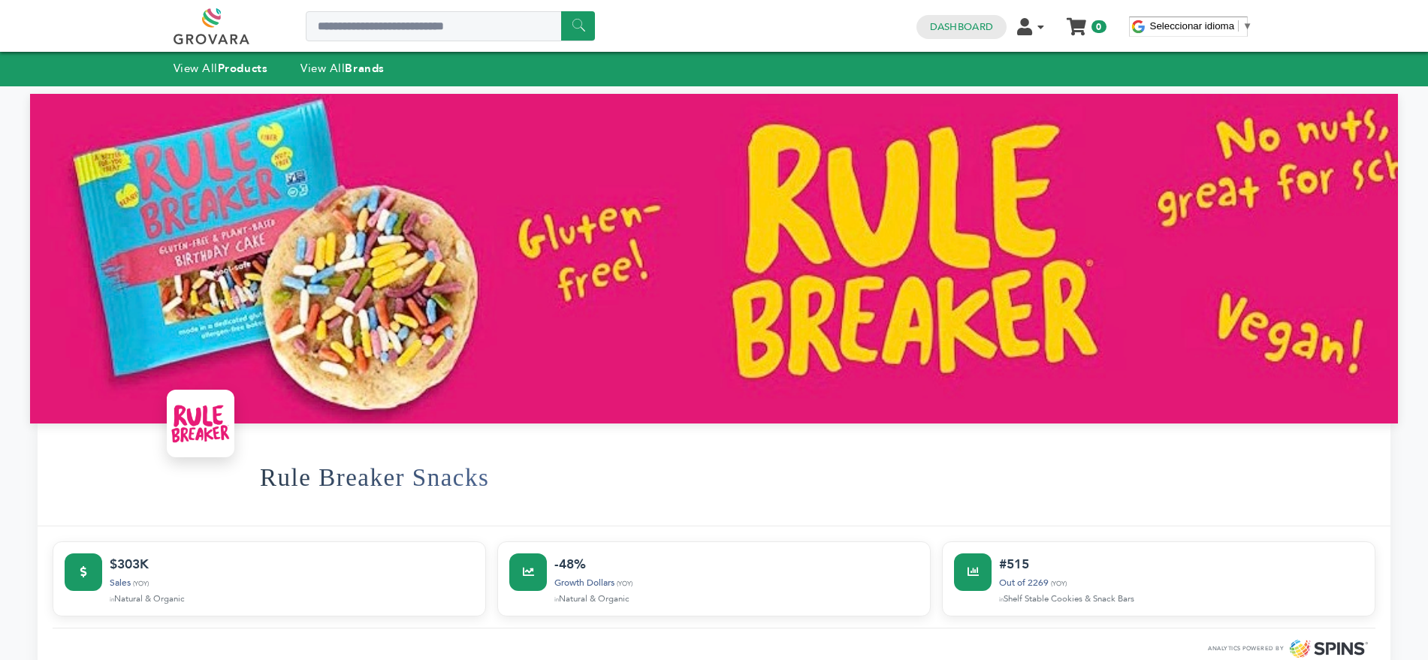 This screenshot has width=1428, height=660. I want to click on a: View AllProducts, so click(221, 68).